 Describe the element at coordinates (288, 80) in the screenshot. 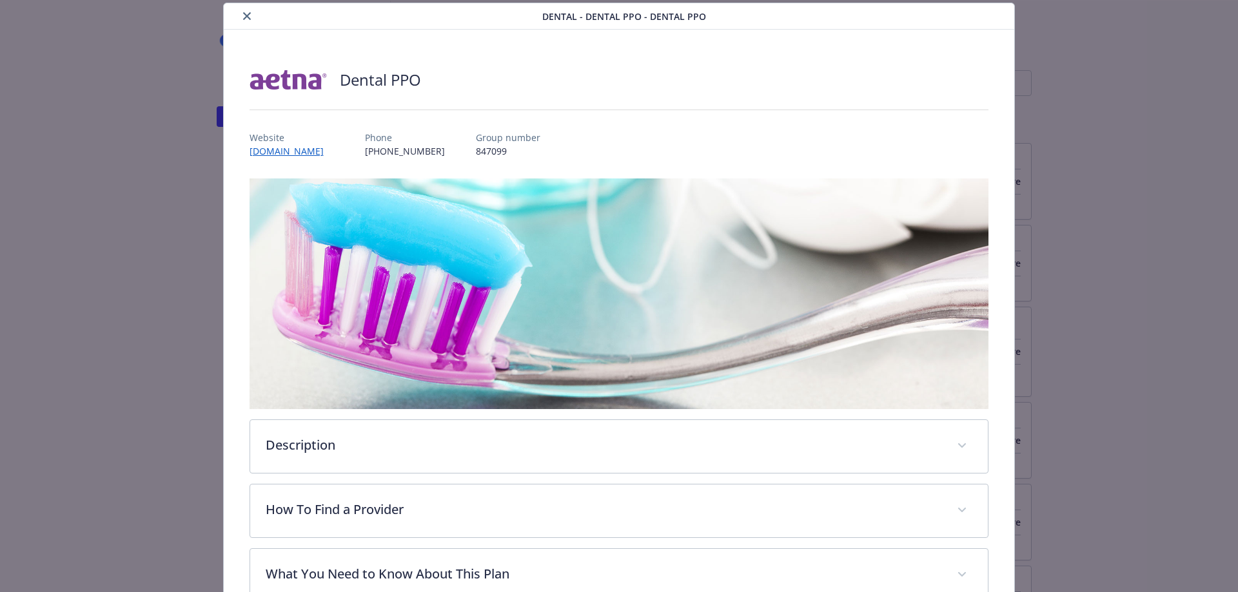

I see `img: Aetna Inc` at that location.